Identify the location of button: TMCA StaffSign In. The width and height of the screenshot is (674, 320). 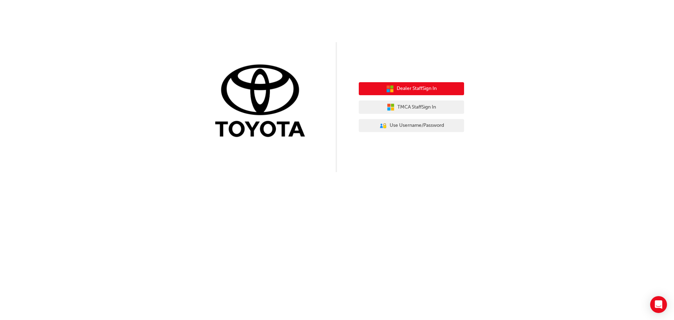
(411, 107).